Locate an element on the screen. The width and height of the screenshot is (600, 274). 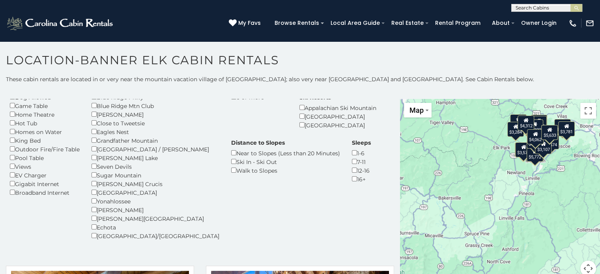
div: Blue Ridge Mtn Club is located at coordinates (155, 106).